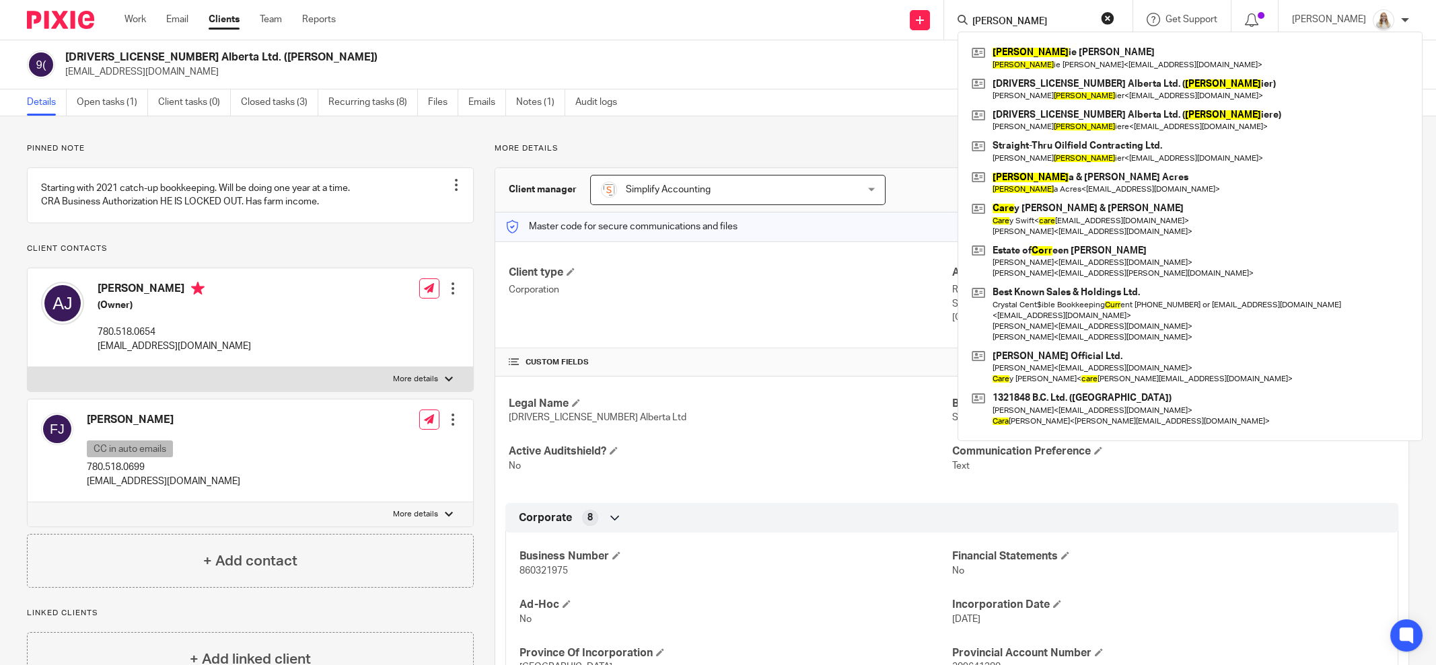 This screenshot has width=1436, height=665. Describe the element at coordinates (735, 556) in the screenshot. I see `h4: Business Number` at that location.